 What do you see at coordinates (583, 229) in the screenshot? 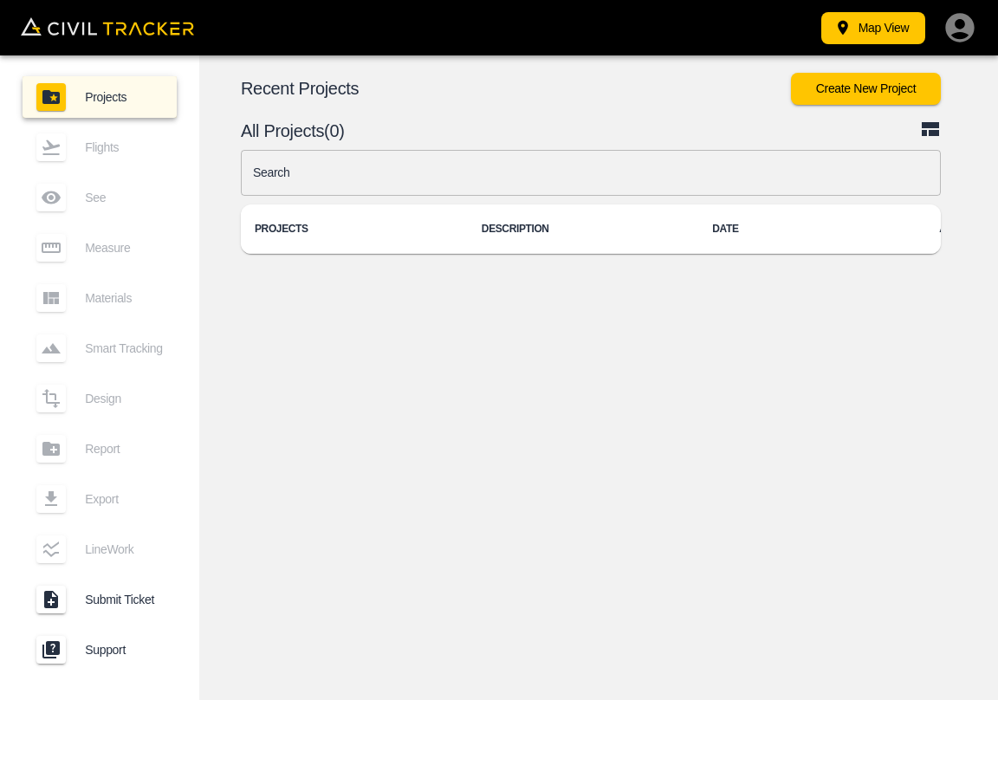
I see `th: DESCRIPTION` at bounding box center [583, 229].